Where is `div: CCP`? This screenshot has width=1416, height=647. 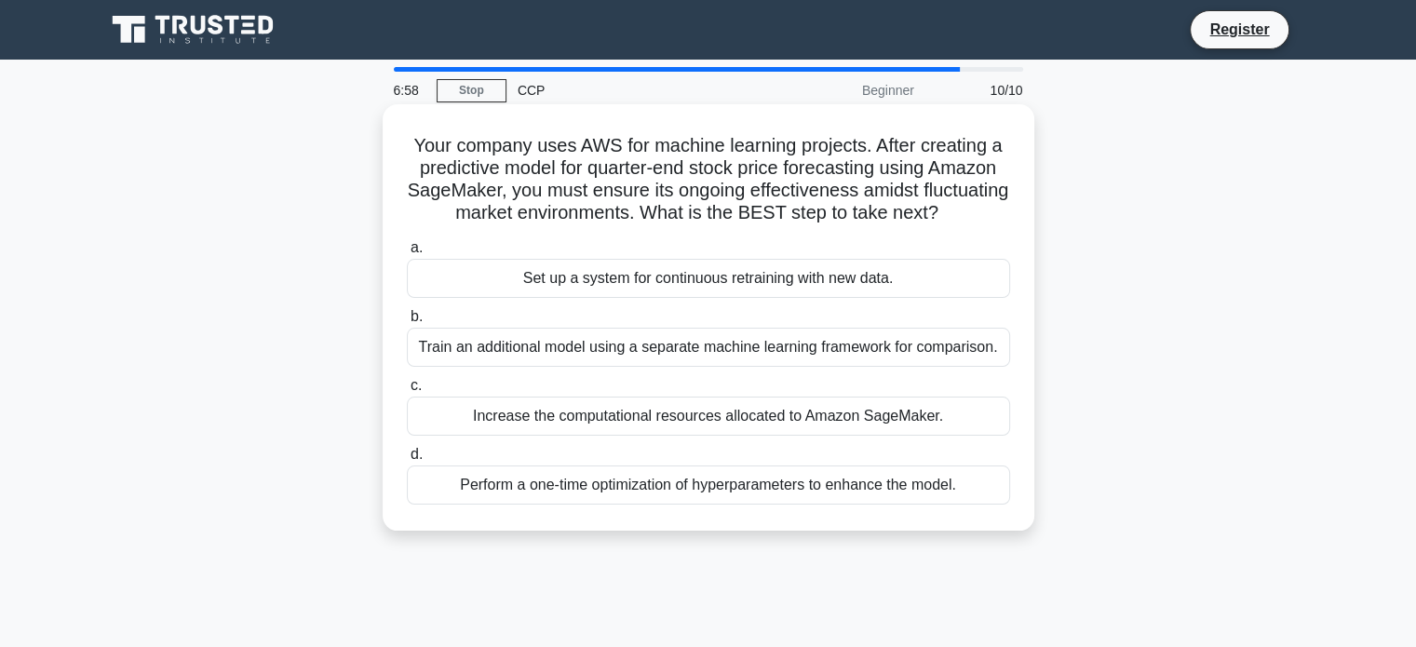 div: CCP is located at coordinates (634, 90).